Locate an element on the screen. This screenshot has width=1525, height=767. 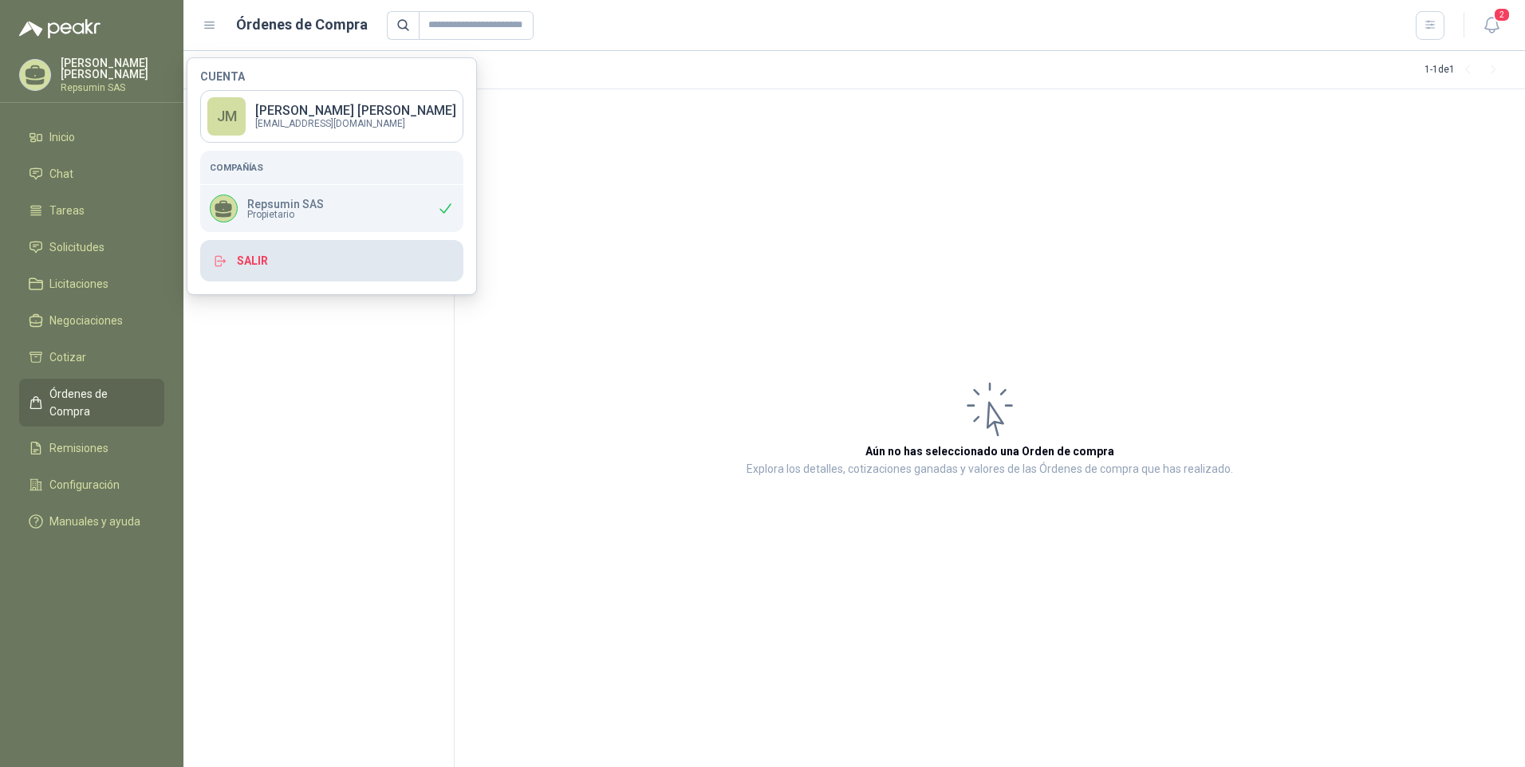
img: Logo peakr is located at coordinates (60, 29).